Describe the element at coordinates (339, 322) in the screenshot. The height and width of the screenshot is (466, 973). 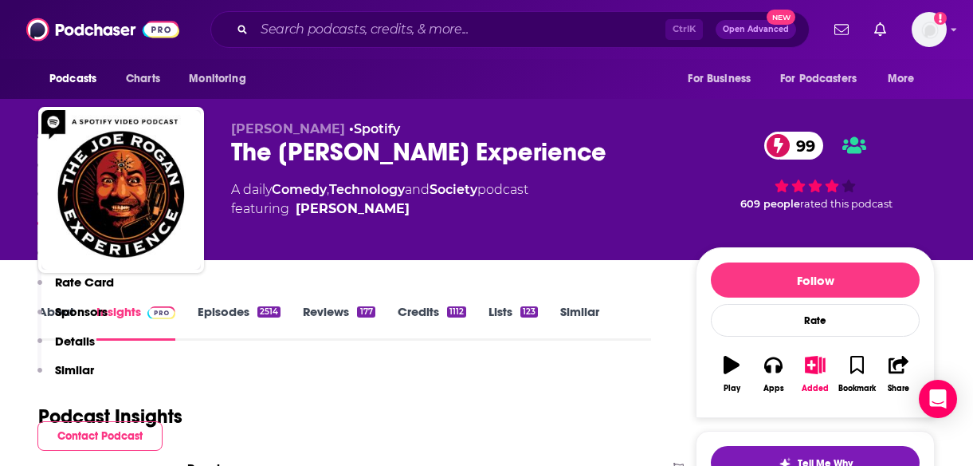
I see `a: Reviews177` at that location.